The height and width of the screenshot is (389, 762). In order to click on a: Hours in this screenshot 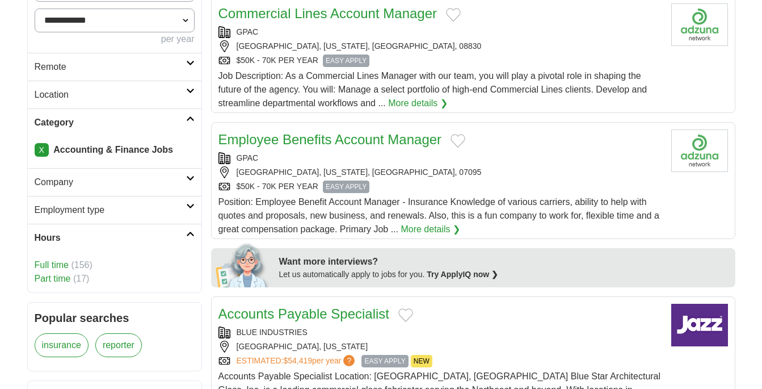, I will do `click(115, 237)`.